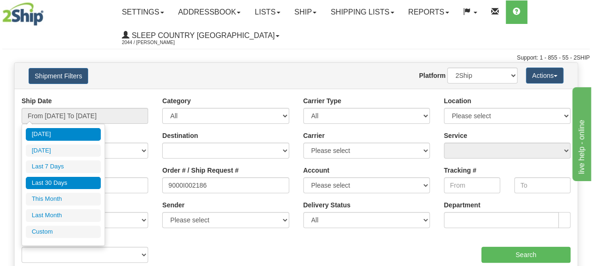 This screenshot has height=266, width=592. Describe the element at coordinates (460, 170) in the screenshot. I see `label: Tracking #` at that location.